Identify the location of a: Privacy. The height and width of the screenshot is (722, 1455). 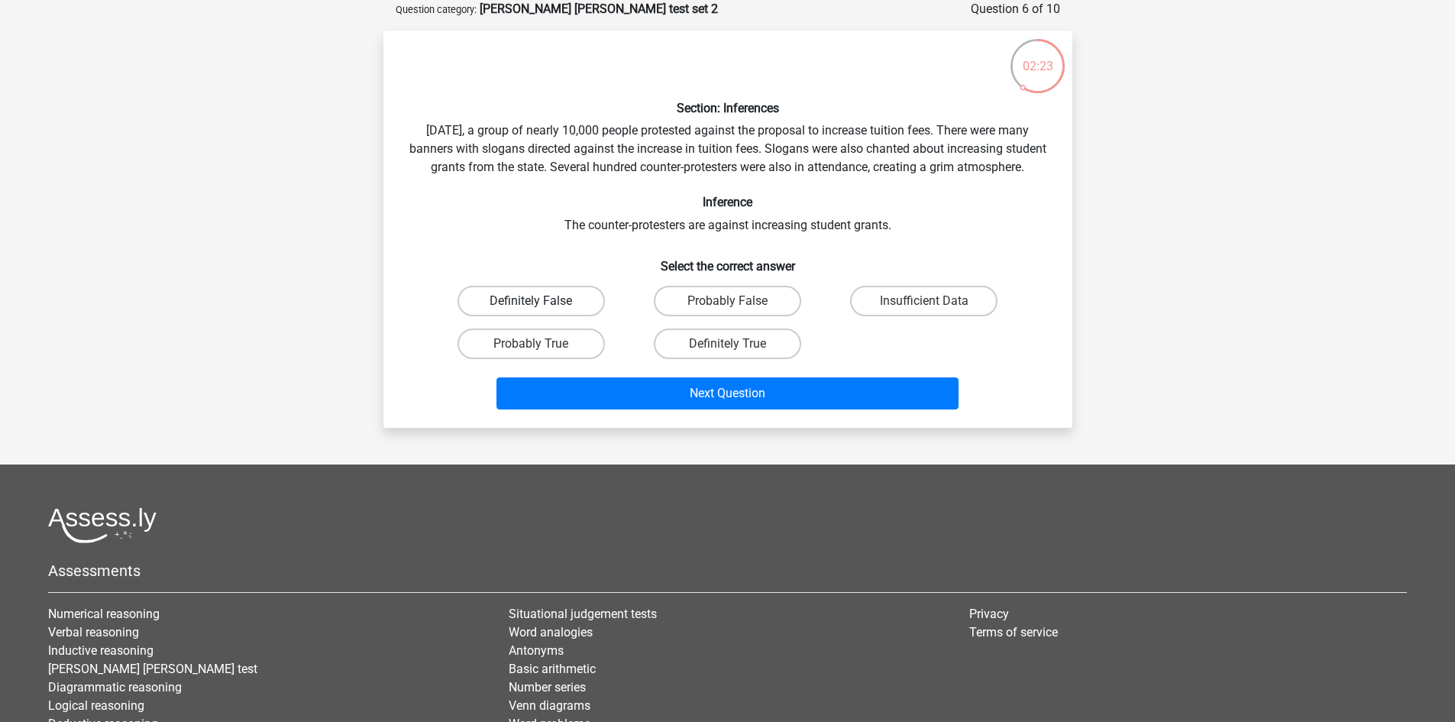
(989, 613).